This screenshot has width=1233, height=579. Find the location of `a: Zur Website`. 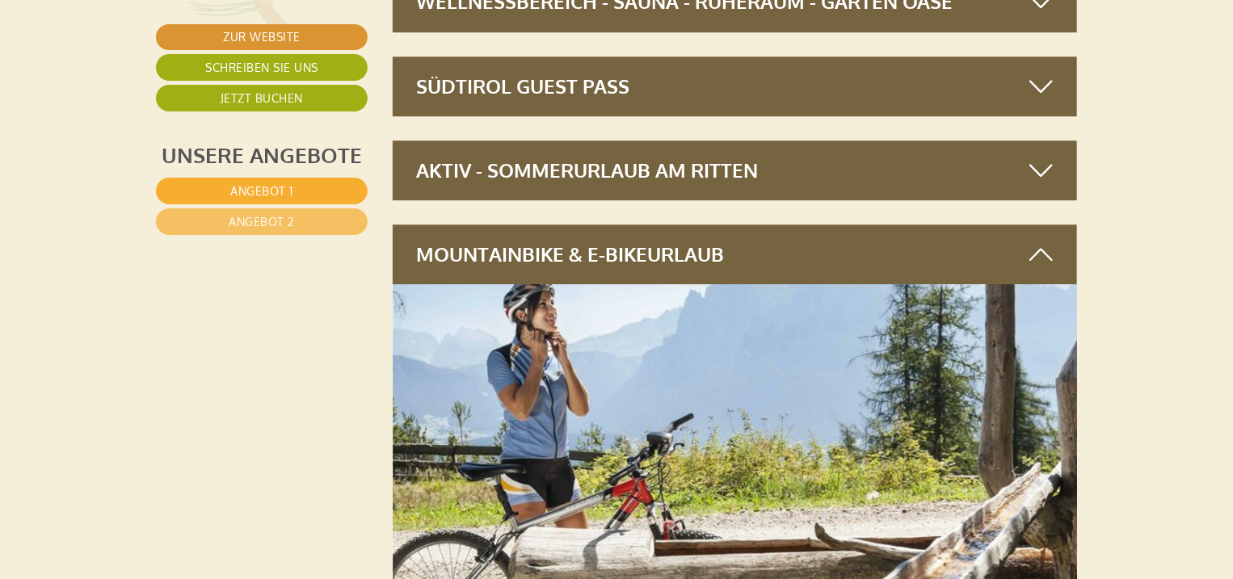

a: Zur Website is located at coordinates (262, 37).